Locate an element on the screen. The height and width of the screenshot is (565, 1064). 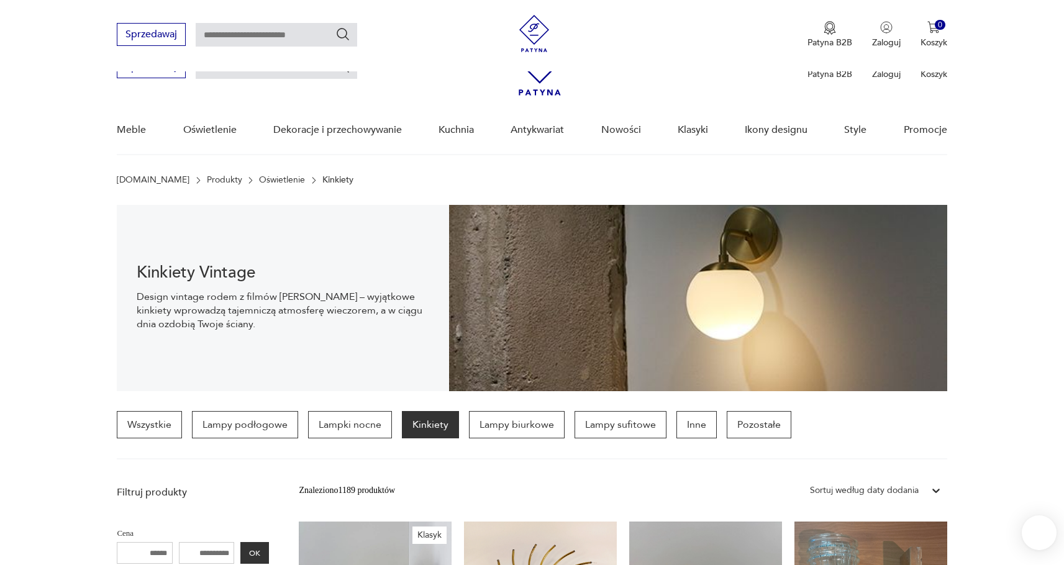
p: Lampy sufitowe is located at coordinates (621, 425).